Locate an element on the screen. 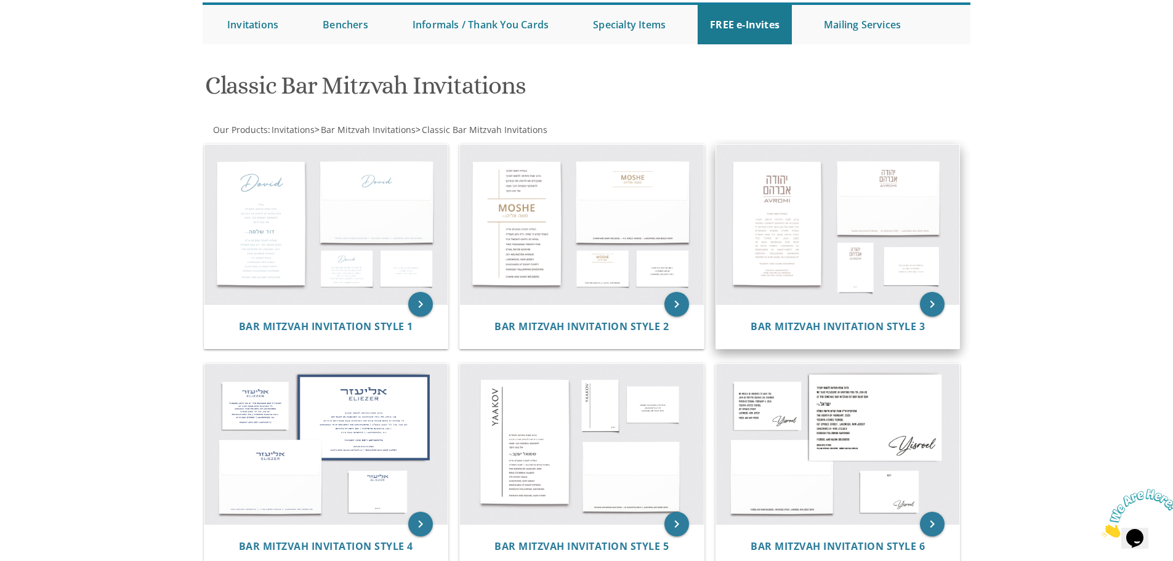 The height and width of the screenshot is (561, 1173). a: Mailing Services is located at coordinates (862, 25).